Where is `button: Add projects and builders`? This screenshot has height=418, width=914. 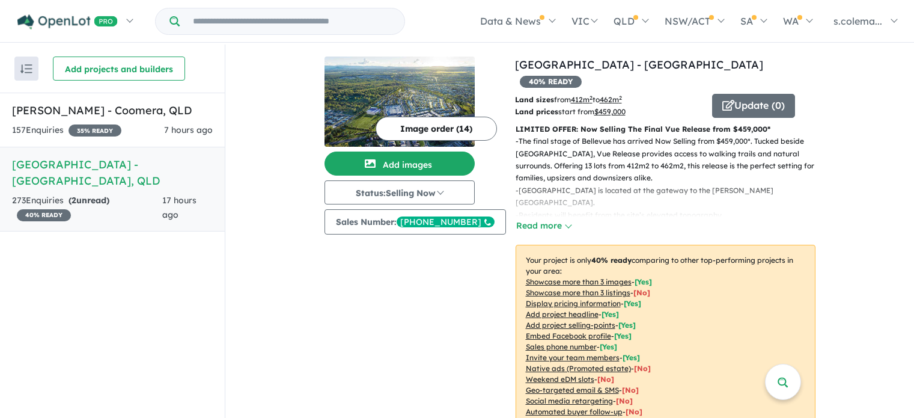 button: Add projects and builders is located at coordinates (119, 69).